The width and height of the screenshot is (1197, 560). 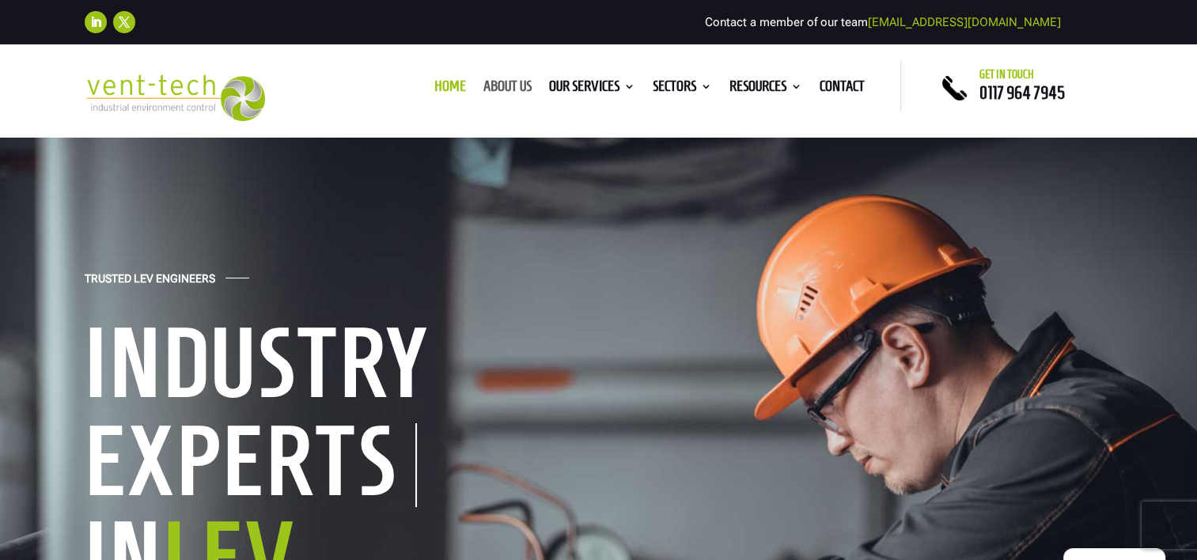 I want to click on h1: Experts, so click(x=251, y=465).